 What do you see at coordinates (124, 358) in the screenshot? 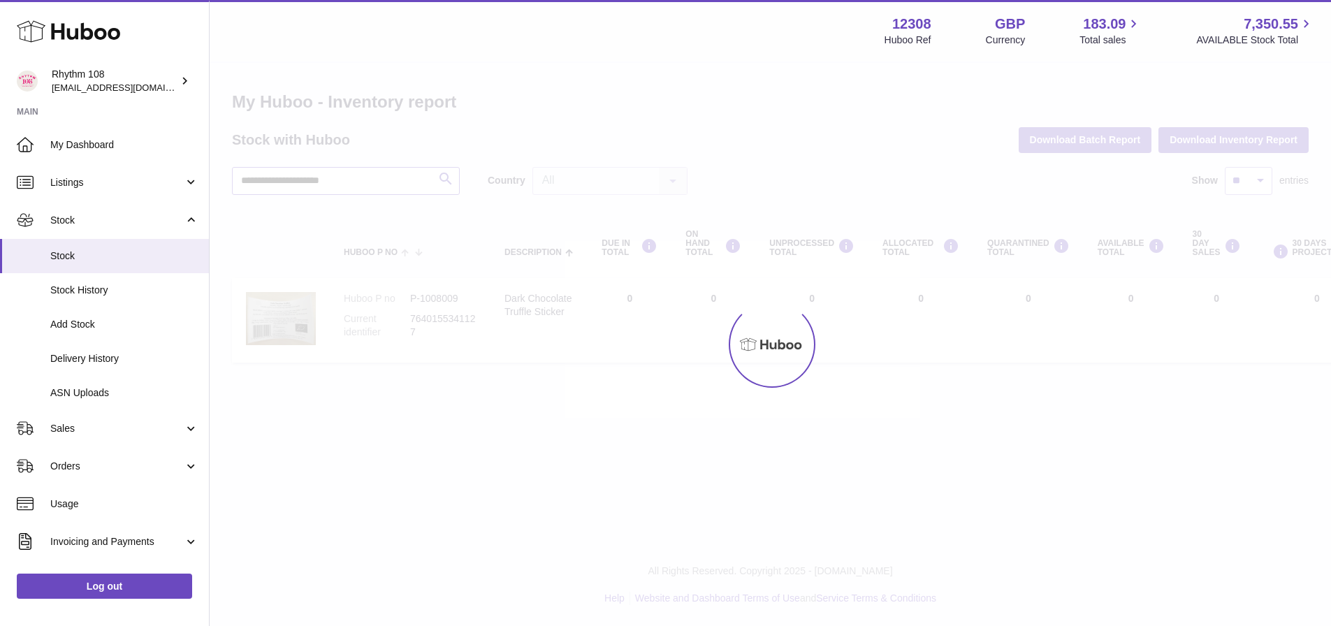
I see `span: Delivery History` at bounding box center [124, 358].